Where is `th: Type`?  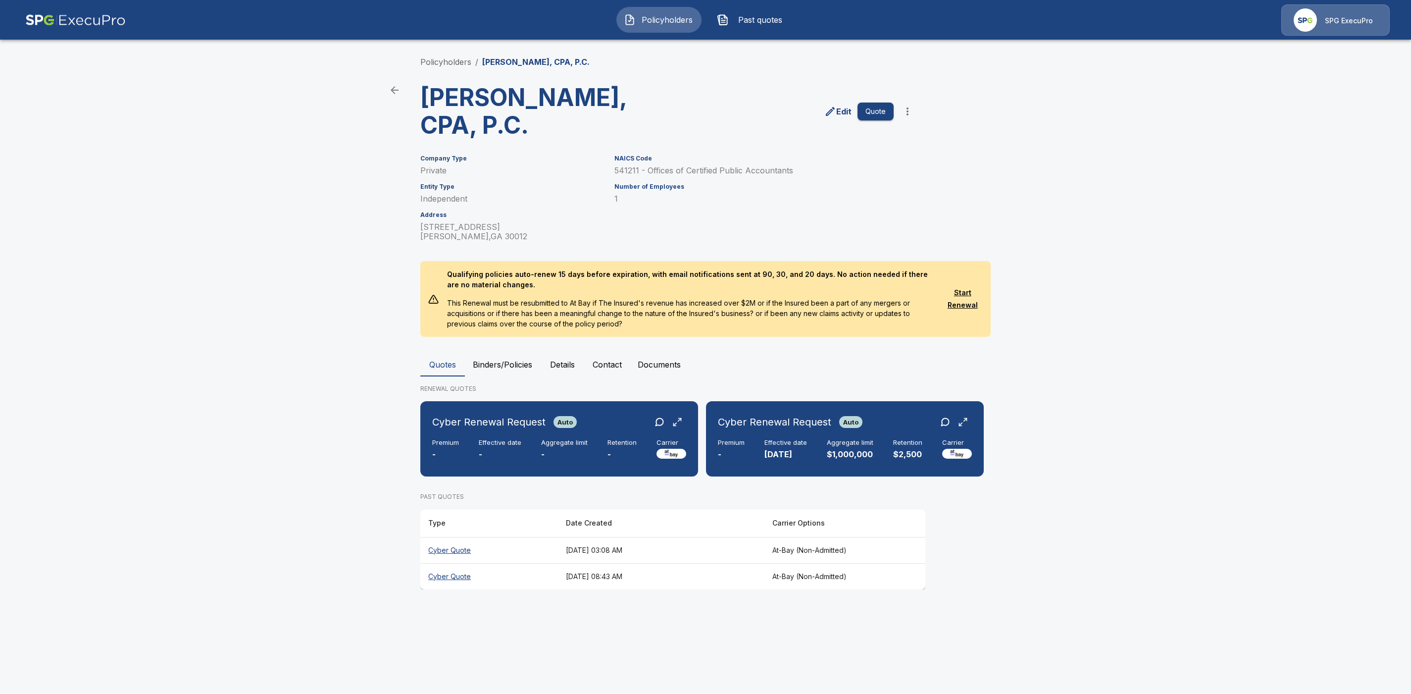
th: Type is located at coordinates (489, 523).